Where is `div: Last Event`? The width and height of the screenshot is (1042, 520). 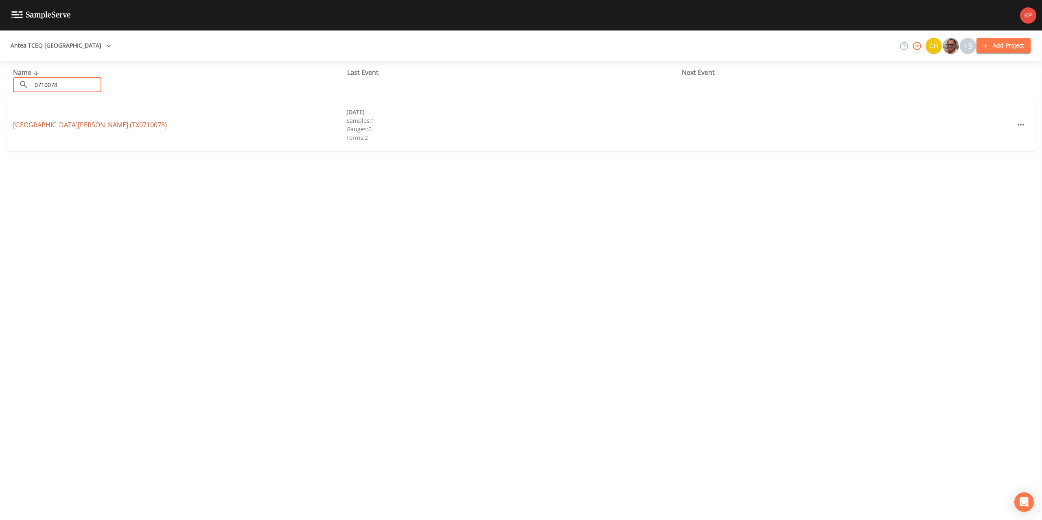 div: Last Event is located at coordinates (514, 72).